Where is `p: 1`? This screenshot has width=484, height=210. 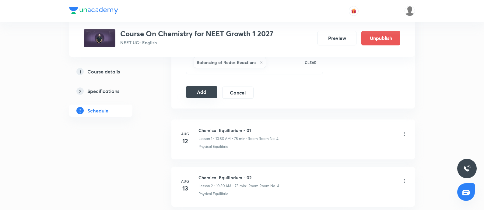
p: 1 is located at coordinates (80, 71).